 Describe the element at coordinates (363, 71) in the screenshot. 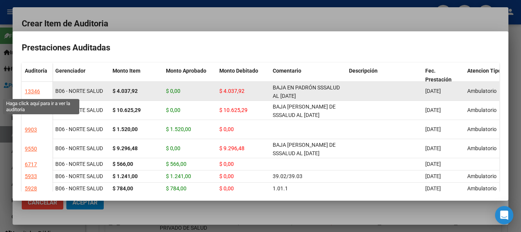

I see `span: Descripción` at that location.